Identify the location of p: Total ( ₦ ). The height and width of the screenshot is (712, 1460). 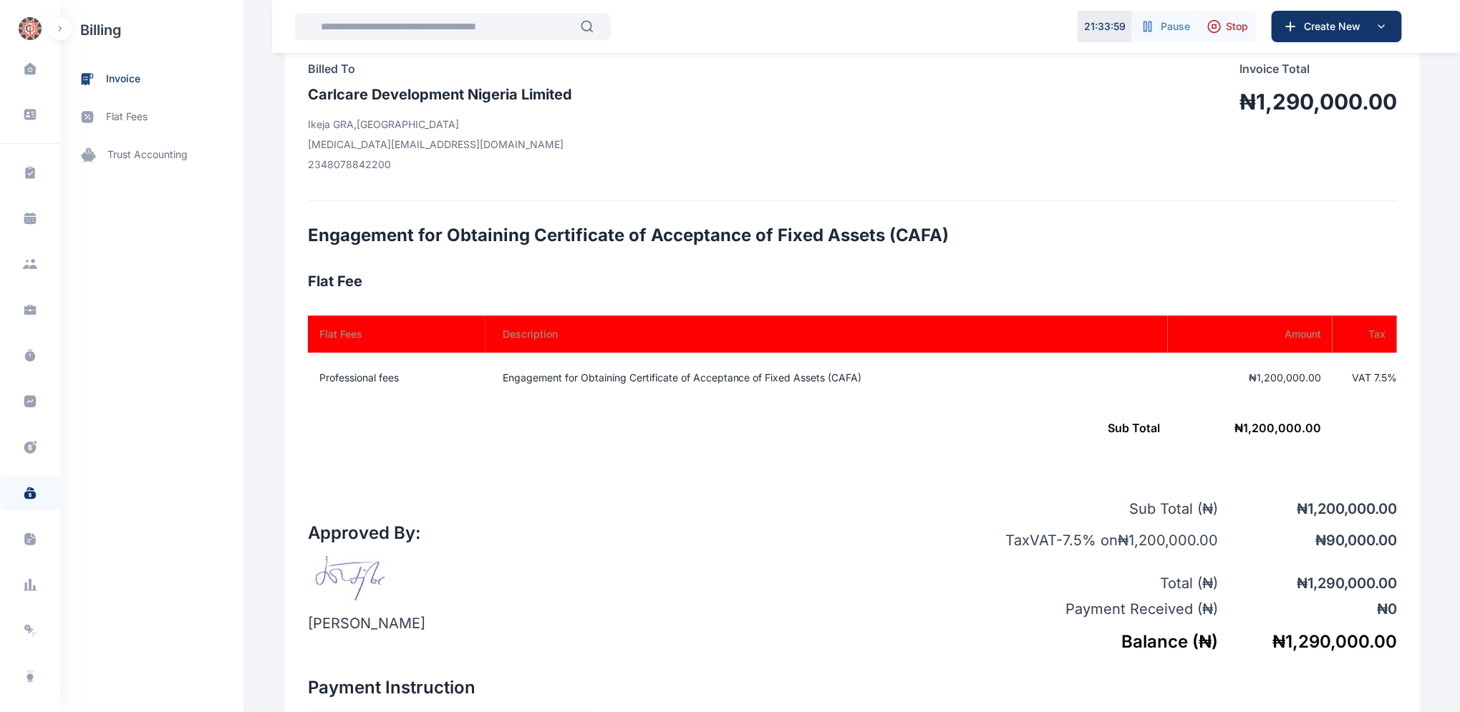
(1093, 584).